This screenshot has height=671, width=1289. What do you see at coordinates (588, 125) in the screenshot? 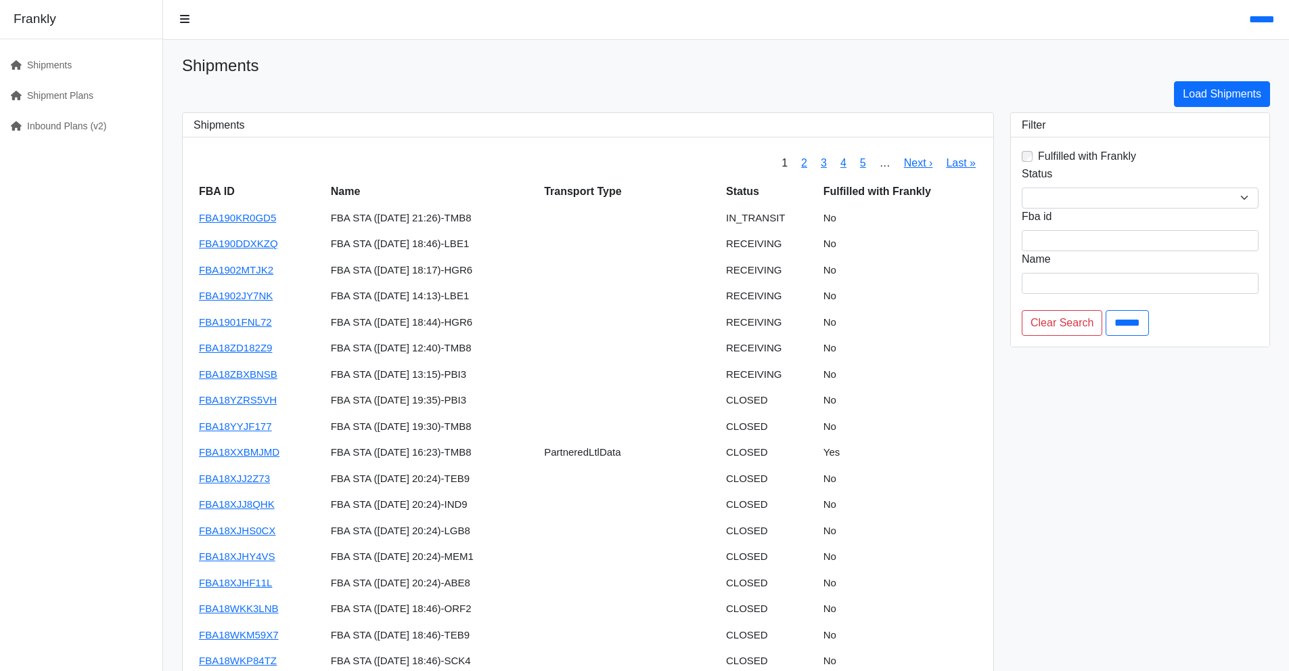
I see `h3: Shipments` at bounding box center [588, 125].